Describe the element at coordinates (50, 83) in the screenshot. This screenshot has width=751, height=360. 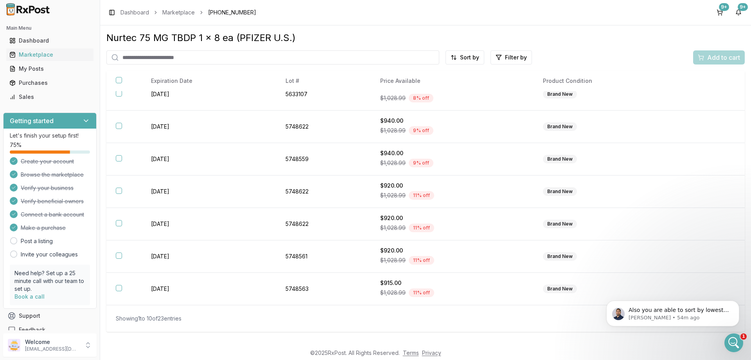
I see `div: Purchases` at that location.